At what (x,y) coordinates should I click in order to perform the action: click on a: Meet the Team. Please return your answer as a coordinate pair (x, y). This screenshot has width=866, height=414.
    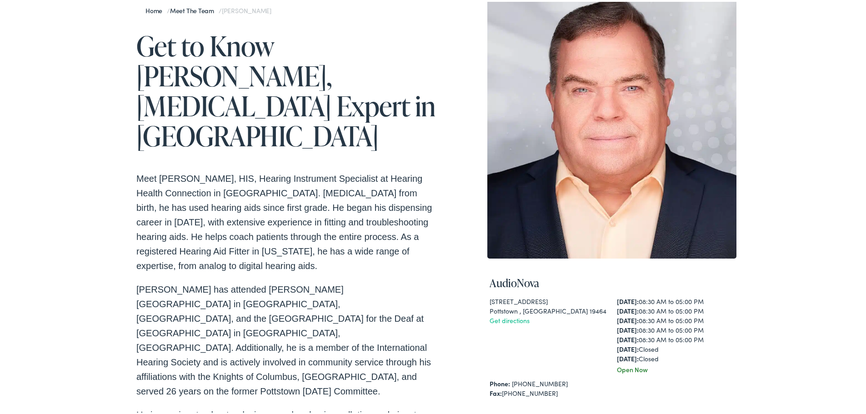
    Looking at the image, I should click on (194, 9).